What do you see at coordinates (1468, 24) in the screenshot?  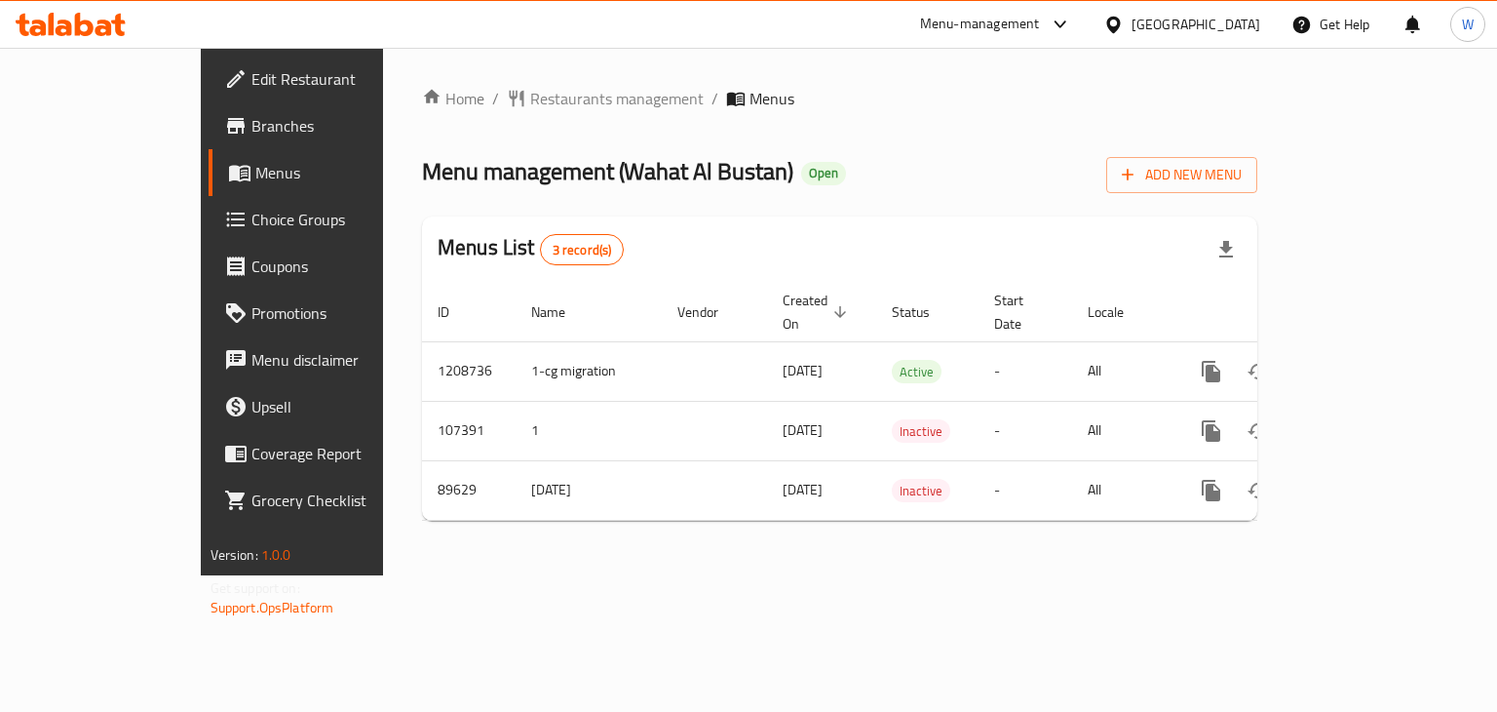 I see `span: W` at bounding box center [1468, 24].